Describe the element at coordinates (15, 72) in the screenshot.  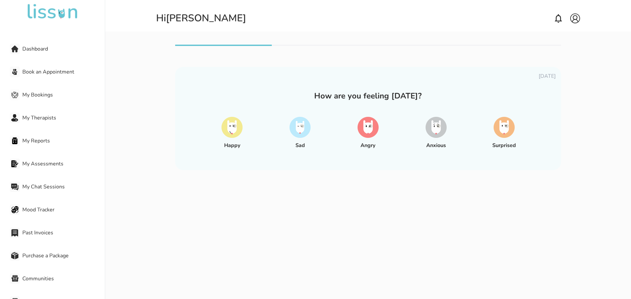
I see `img: Book an Appointment` at that location.